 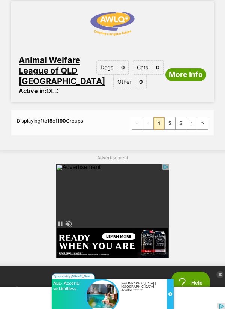 I want to click on span: Displaying to of Groups, so click(x=50, y=121).